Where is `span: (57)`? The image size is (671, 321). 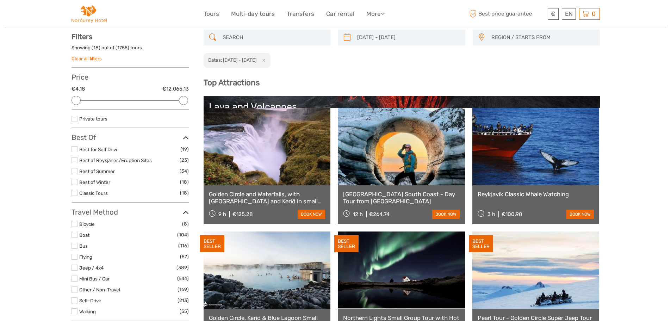 span: (57) is located at coordinates (184, 256).